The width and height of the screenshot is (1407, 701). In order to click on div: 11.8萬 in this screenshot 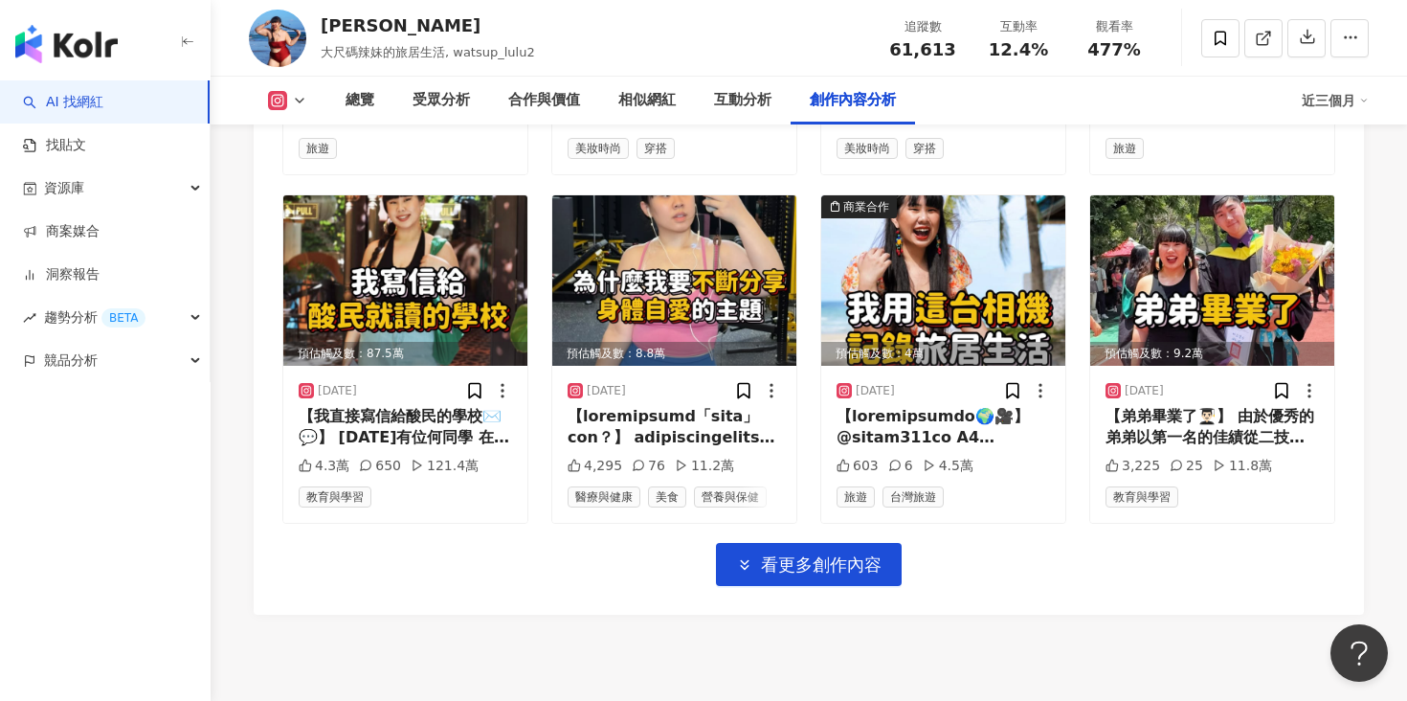, I will do `click(1242, 466)`.